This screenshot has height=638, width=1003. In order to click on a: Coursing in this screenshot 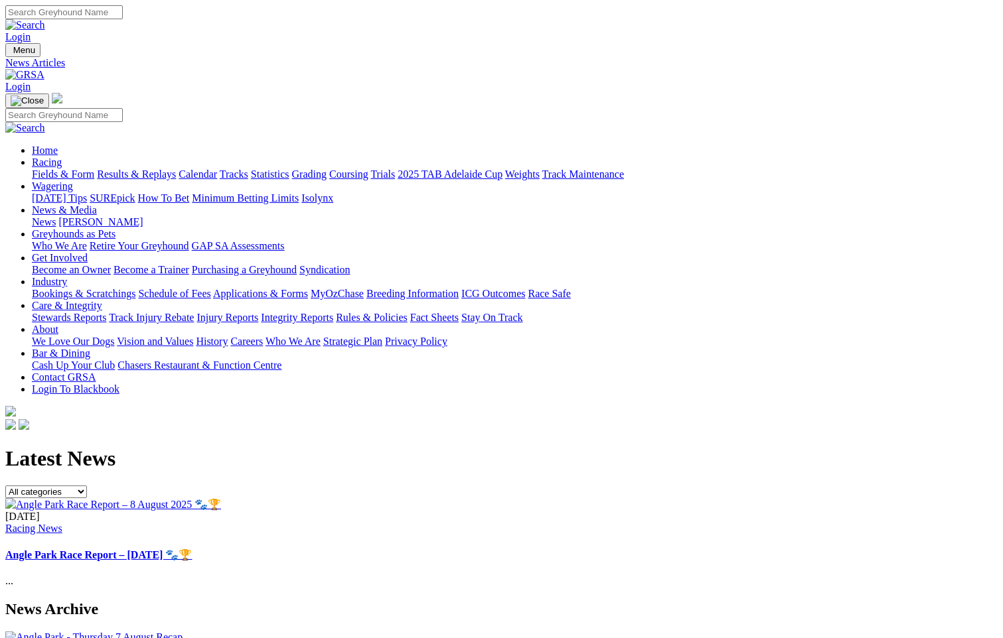, I will do `click(348, 174)`.